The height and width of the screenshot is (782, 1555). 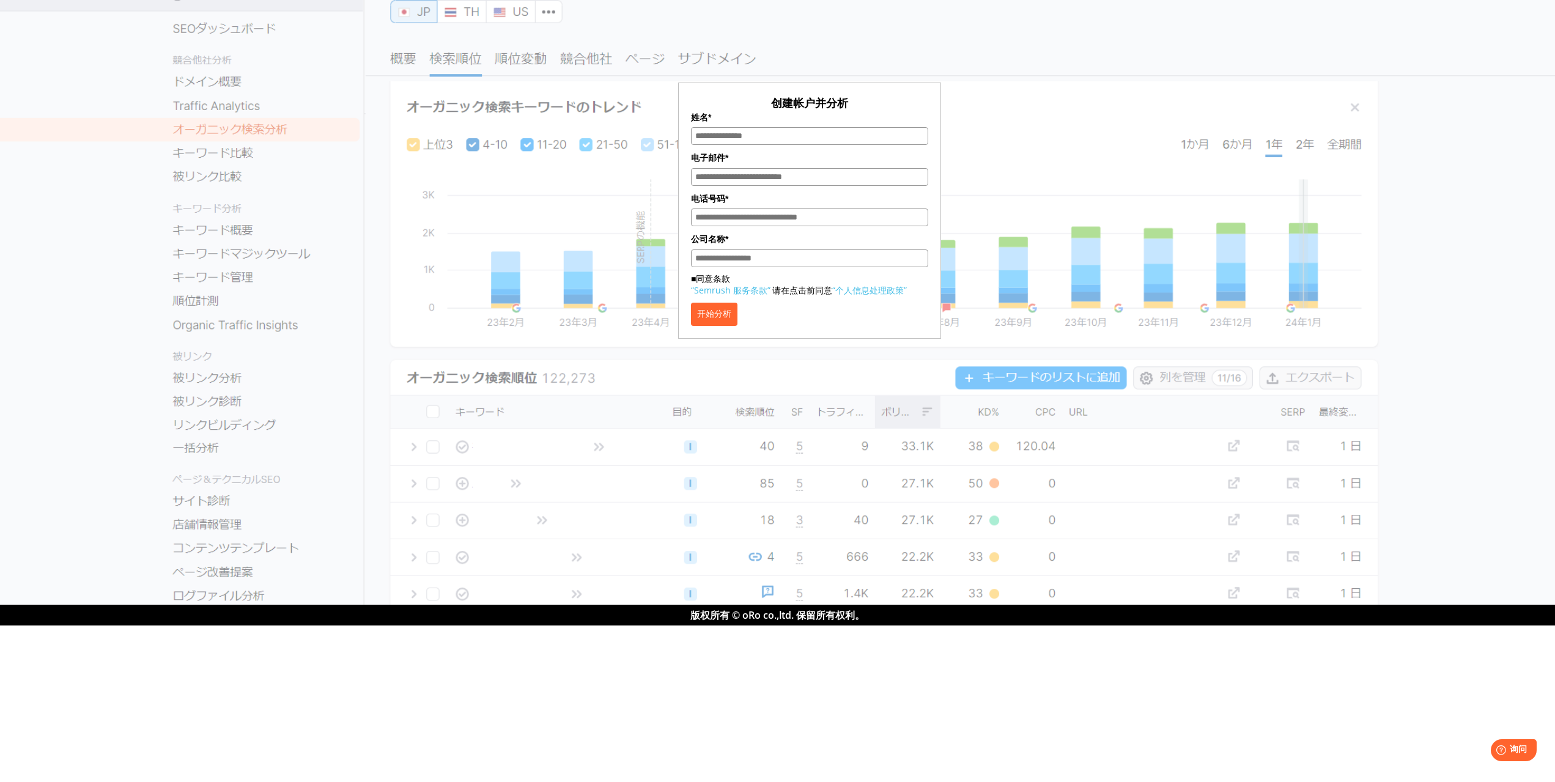 What do you see at coordinates (731, 290) in the screenshot?
I see `a: “Semrush 服务条款”` at bounding box center [731, 290].